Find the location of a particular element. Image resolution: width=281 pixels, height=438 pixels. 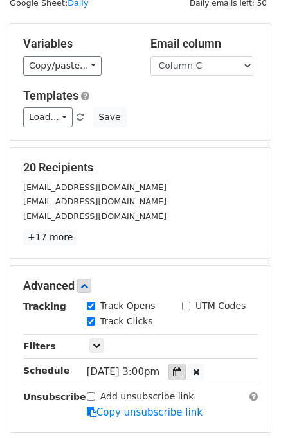

label: Add unsubscribe link is located at coordinates (147, 396).